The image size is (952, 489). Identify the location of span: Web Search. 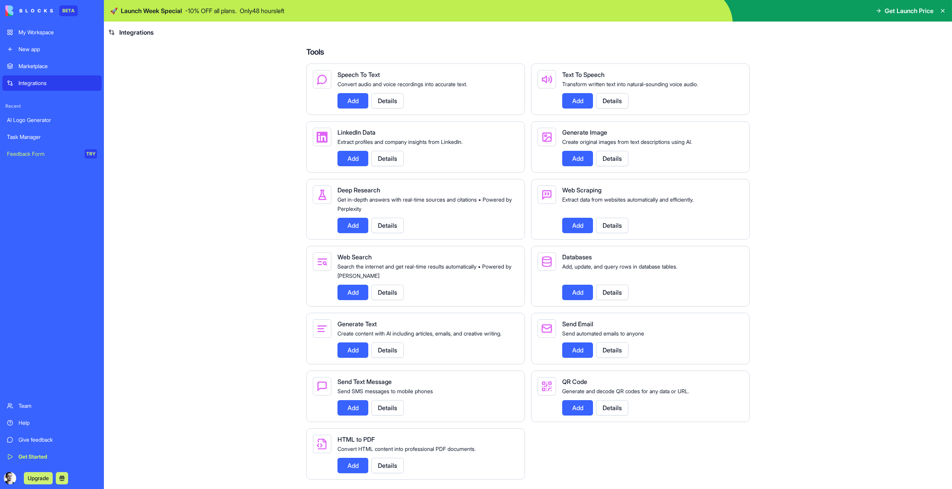
(354, 257).